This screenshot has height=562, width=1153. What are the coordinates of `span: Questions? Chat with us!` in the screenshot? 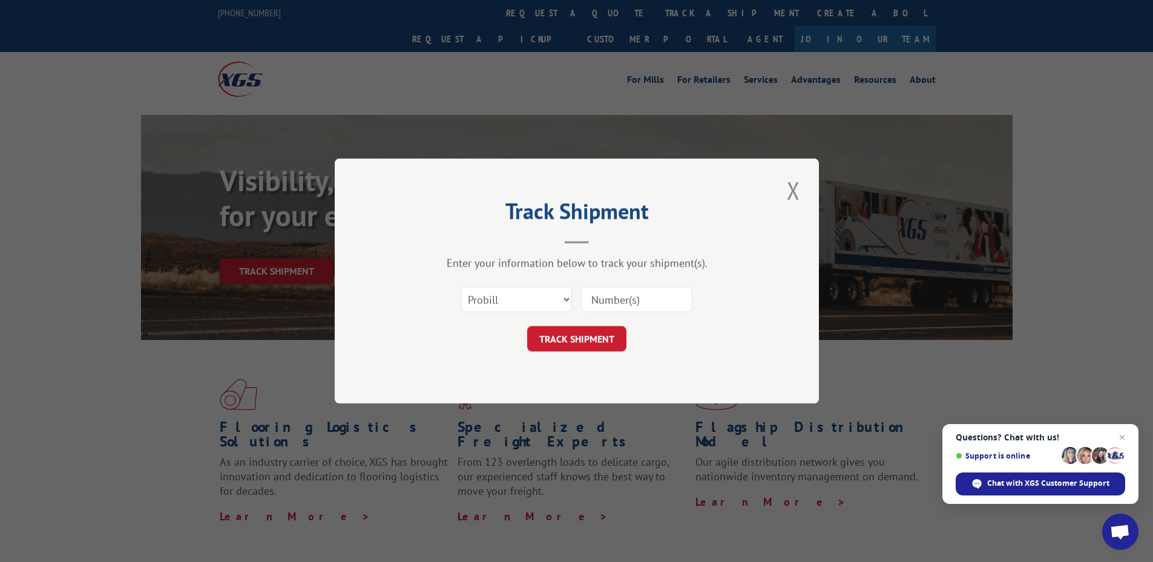 It's located at (1040, 438).